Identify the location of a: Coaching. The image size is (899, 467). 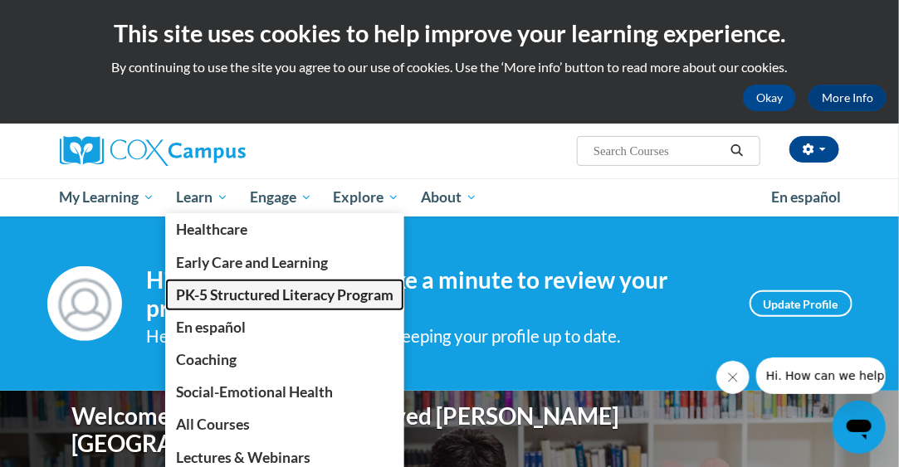
(285, 359).